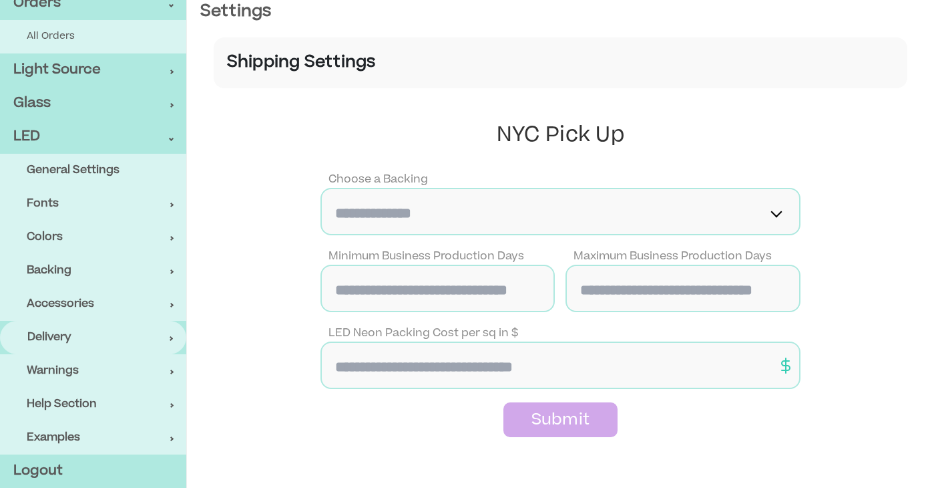 Image resolution: width=934 pixels, height=488 pixels. What do you see at coordinates (98, 237) in the screenshot?
I see `span: Colors` at bounding box center [98, 237].